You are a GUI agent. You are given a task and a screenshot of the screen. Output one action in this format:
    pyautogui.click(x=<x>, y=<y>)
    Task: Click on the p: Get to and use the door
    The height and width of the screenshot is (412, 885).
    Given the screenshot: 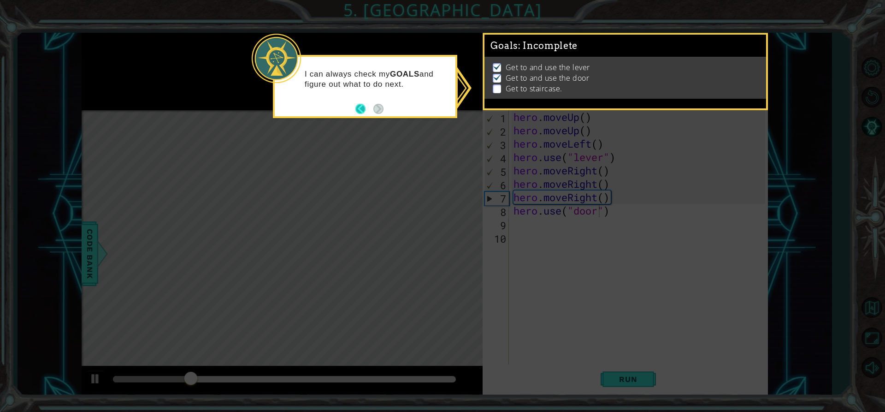 What is the action you would take?
    pyautogui.click(x=548, y=78)
    